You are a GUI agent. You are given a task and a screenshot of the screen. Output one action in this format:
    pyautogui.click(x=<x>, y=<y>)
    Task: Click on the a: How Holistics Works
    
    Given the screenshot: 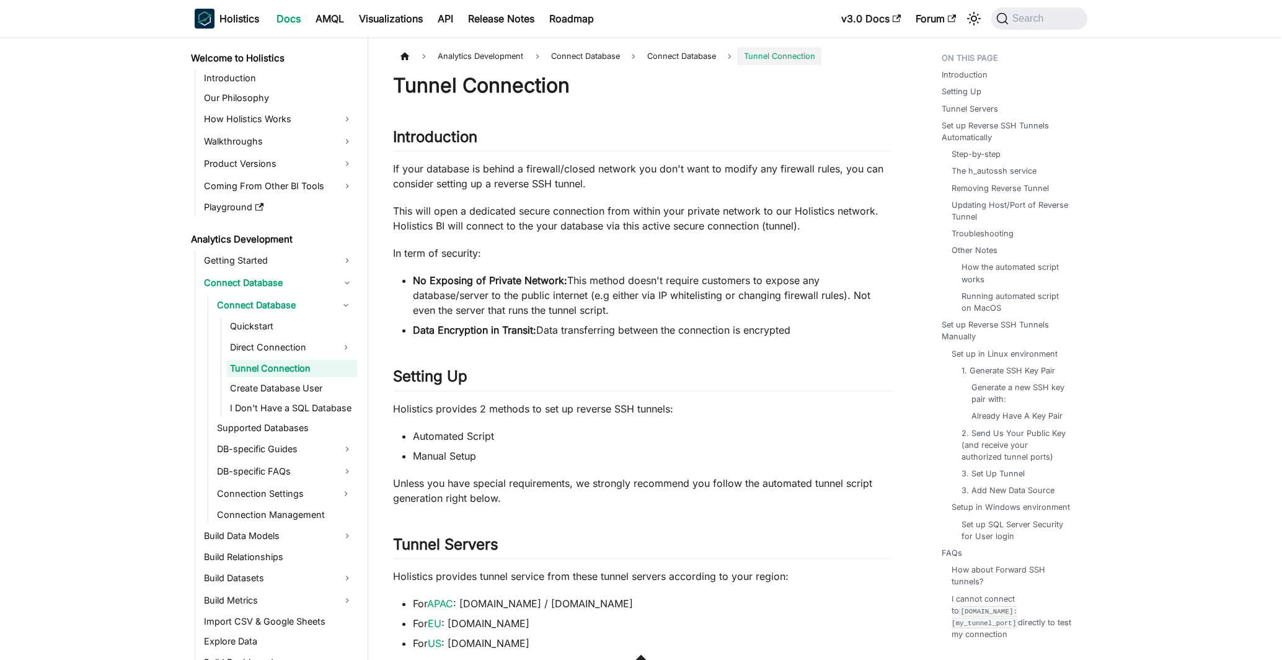 What is the action you would take?
    pyautogui.click(x=278, y=119)
    